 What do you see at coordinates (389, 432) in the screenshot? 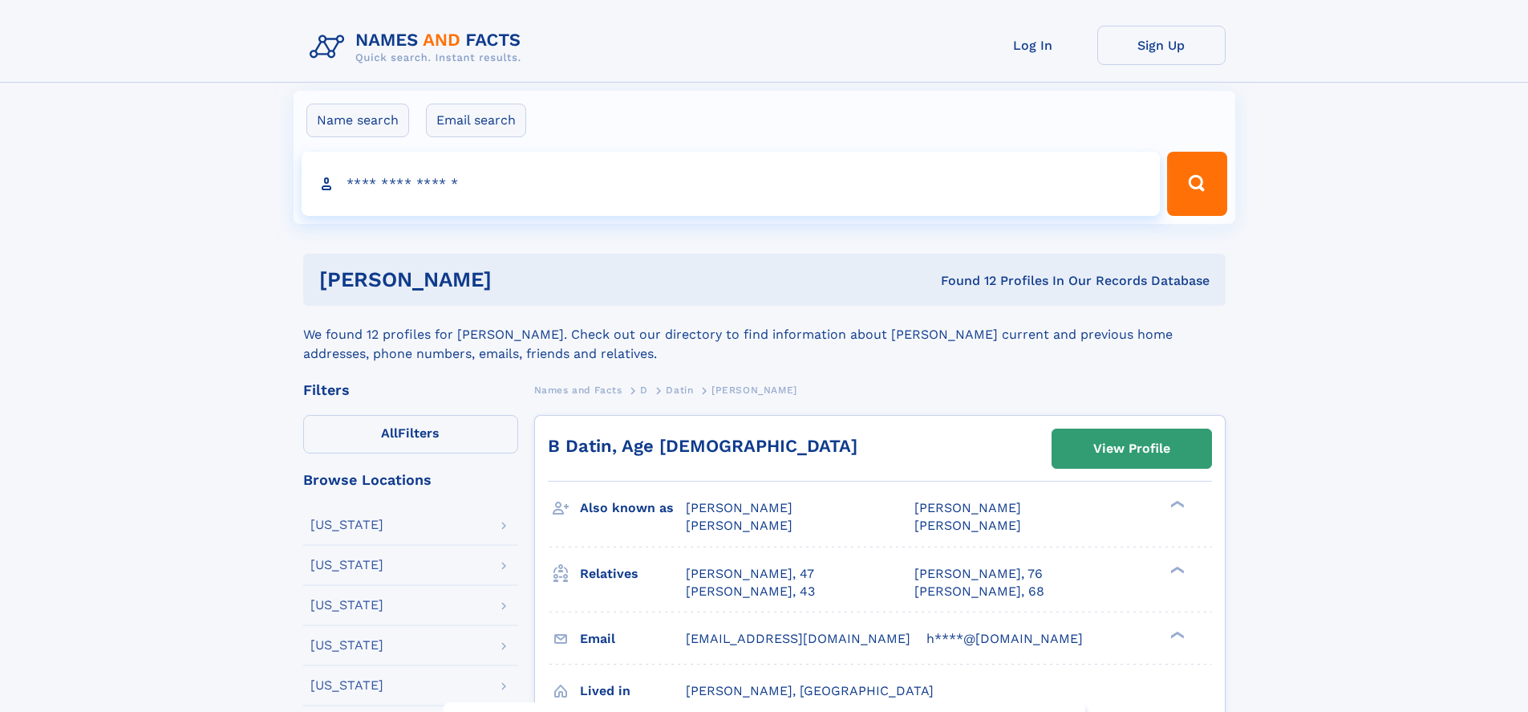
I see `span: All` at bounding box center [389, 432].